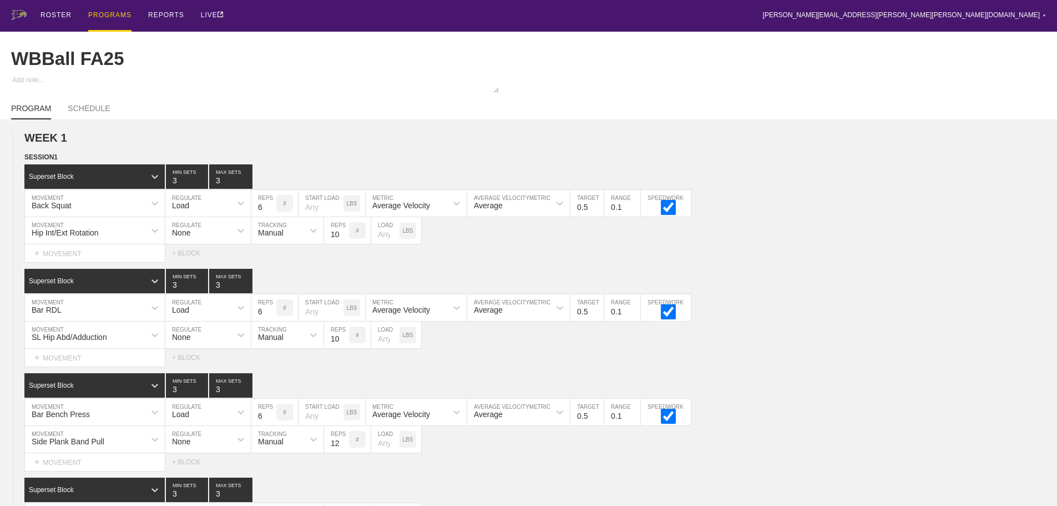 The image size is (1057, 506). Describe the element at coordinates (41, 157) in the screenshot. I see `span: SESSION 1` at that location.